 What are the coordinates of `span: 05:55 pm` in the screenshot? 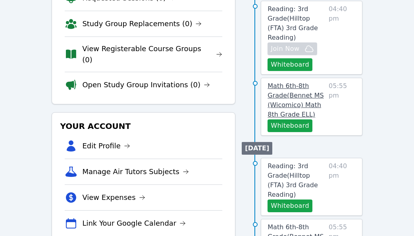 It's located at (342, 107).